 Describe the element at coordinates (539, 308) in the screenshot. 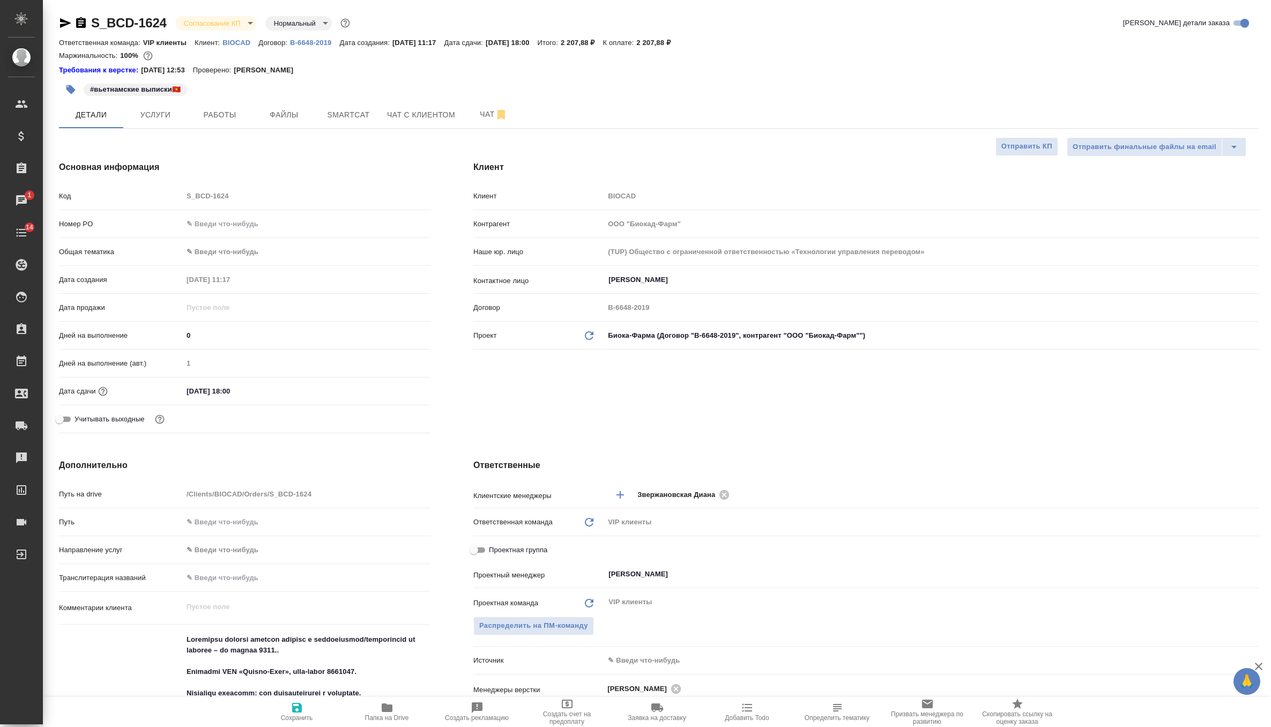

I see `p: Договор` at that location.